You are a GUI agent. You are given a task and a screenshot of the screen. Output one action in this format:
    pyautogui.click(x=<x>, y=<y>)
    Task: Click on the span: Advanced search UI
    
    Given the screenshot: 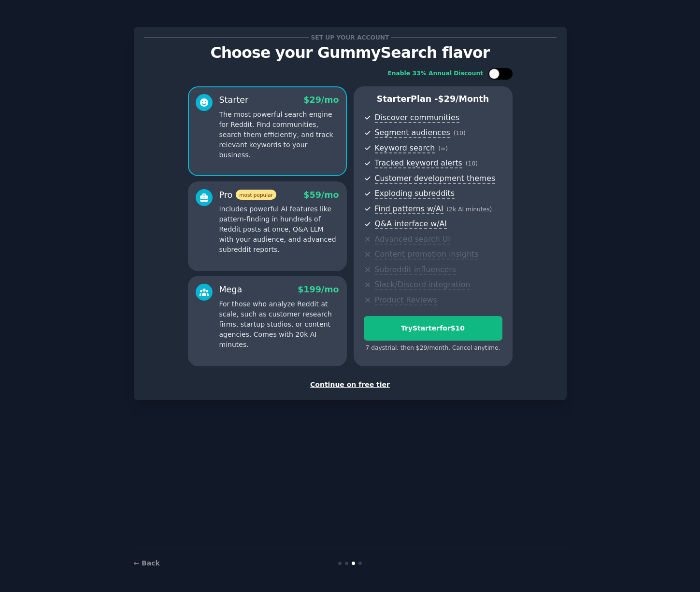 What is the action you would take?
    pyautogui.click(x=412, y=239)
    